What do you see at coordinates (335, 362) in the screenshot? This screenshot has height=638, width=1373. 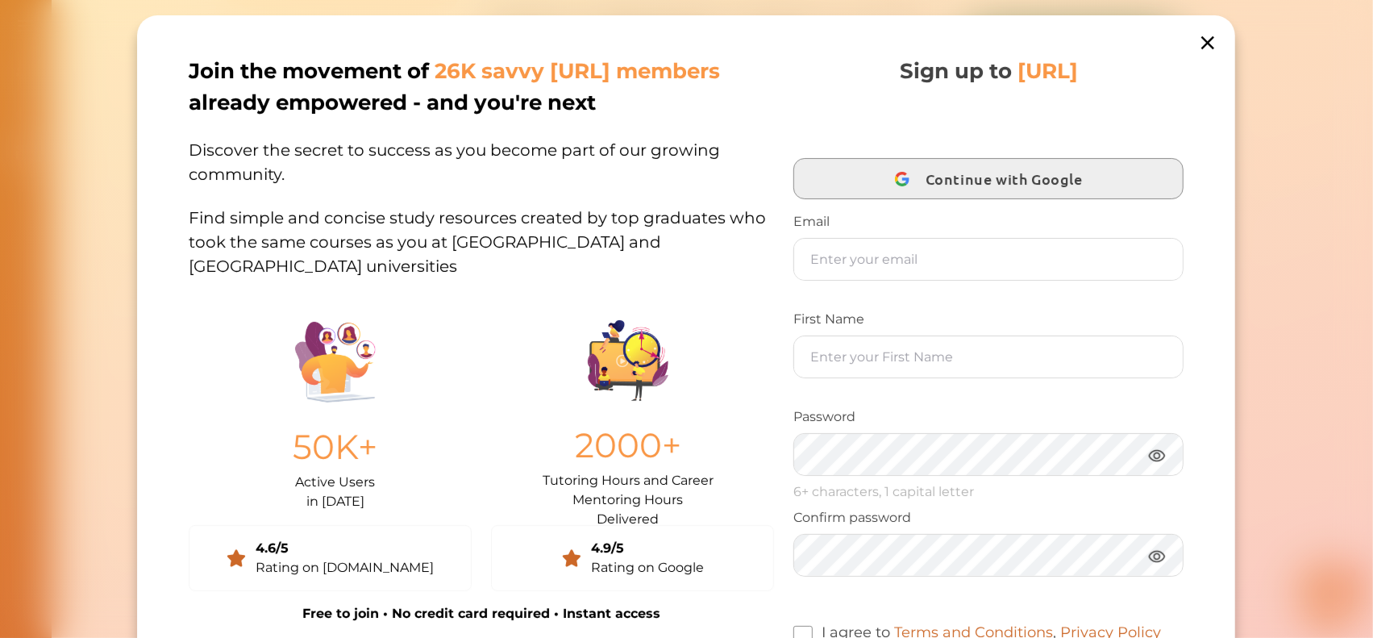 I see `img: Illustration.25158f3c.png` at bounding box center [335, 362].